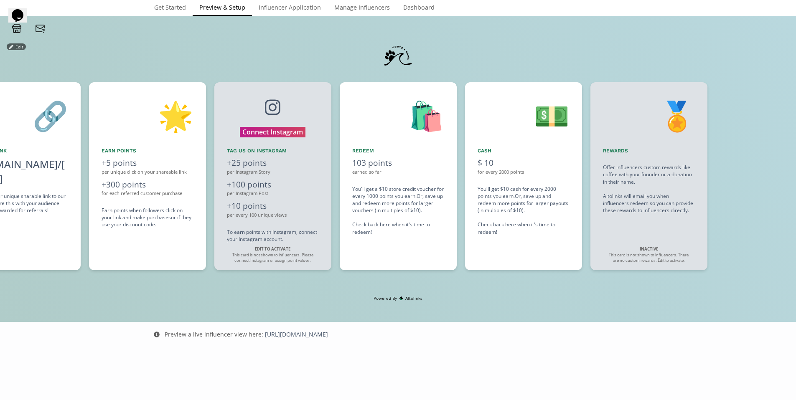 This screenshot has height=400, width=796. Describe the element at coordinates (649, 255) in the screenshot. I see `div: This card is not shown to influencers. There are no custom rewards. Edit to activate.` at that location.